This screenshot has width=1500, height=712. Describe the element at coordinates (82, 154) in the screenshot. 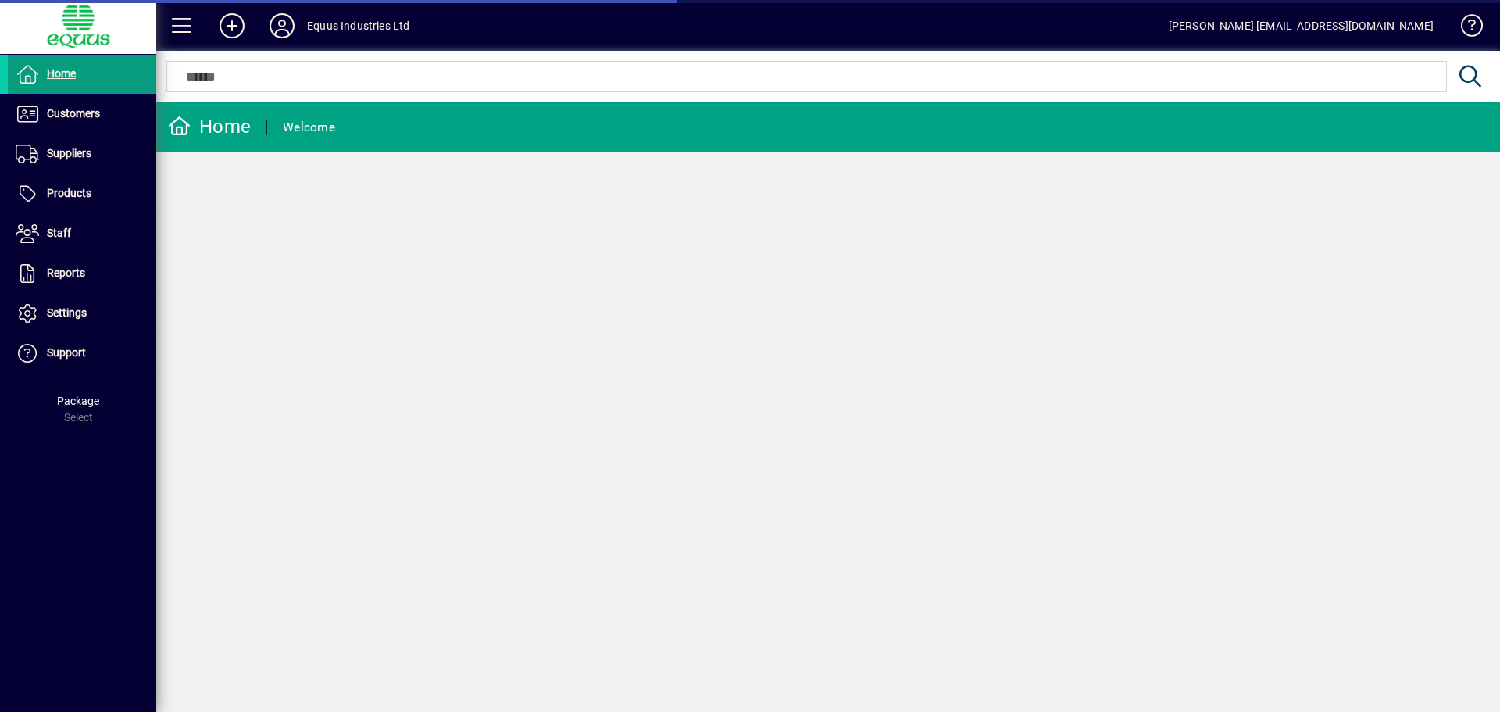

I see `a: Suppliers` at that location.